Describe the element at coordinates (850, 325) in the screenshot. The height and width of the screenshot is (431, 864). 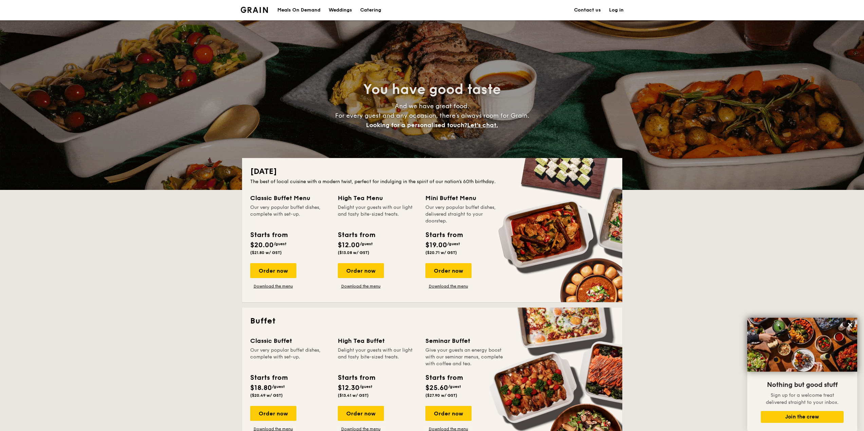
I see `button: Close` at that location.